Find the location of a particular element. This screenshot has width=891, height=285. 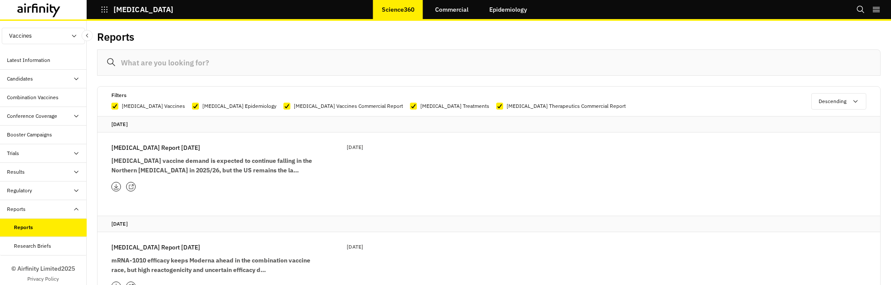

button: Search is located at coordinates (861, 10).